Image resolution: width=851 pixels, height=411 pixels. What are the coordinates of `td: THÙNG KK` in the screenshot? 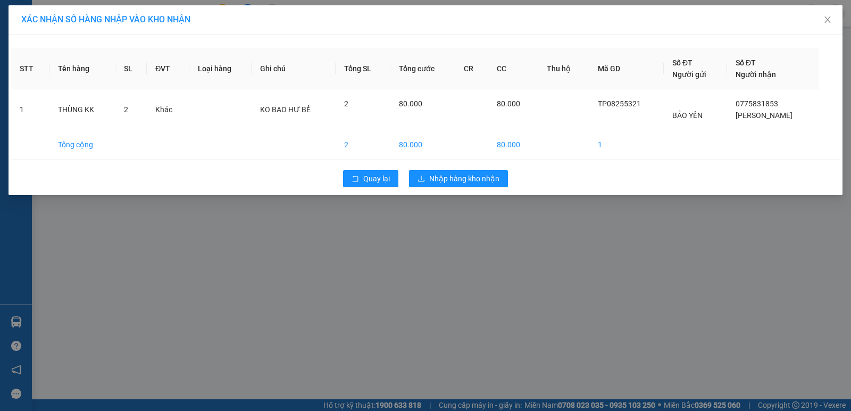 It's located at (82, 110).